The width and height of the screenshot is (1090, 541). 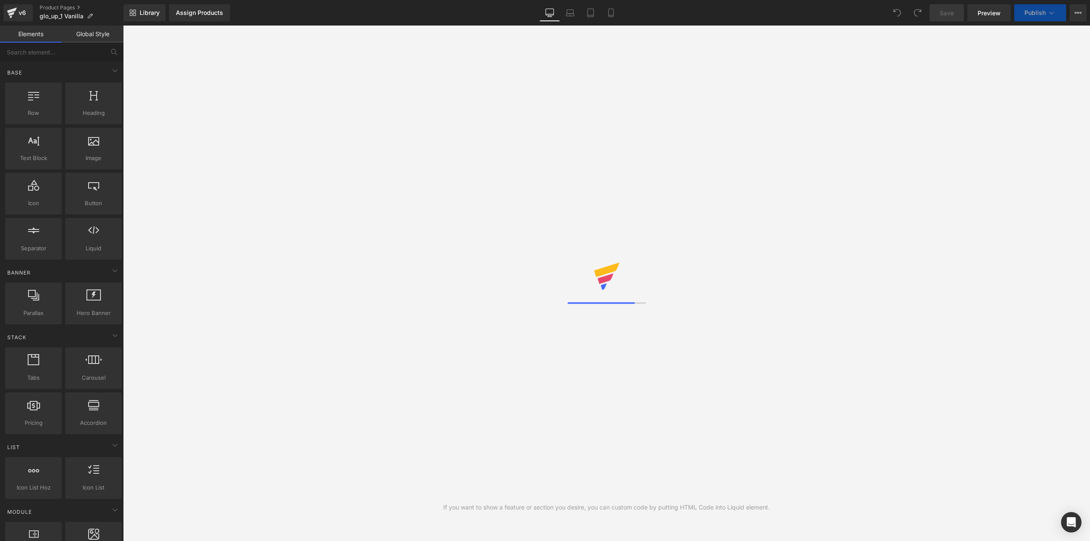 I want to click on span: Liquid, so click(x=93, y=248).